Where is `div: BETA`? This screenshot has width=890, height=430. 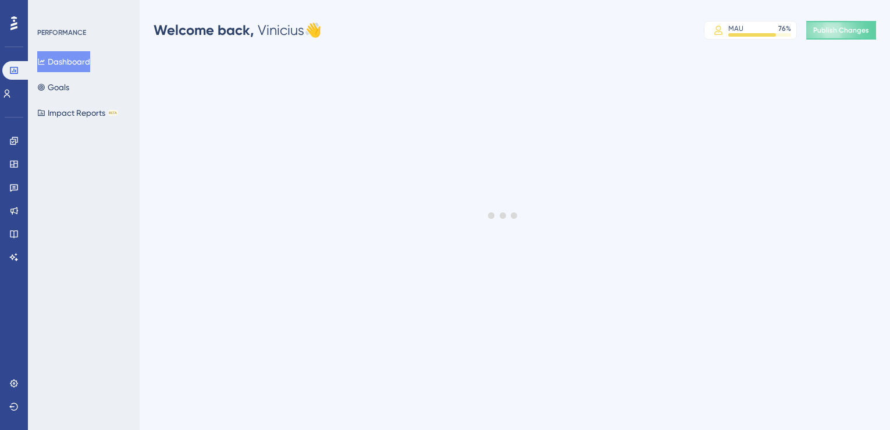
div: BETA is located at coordinates (113, 113).